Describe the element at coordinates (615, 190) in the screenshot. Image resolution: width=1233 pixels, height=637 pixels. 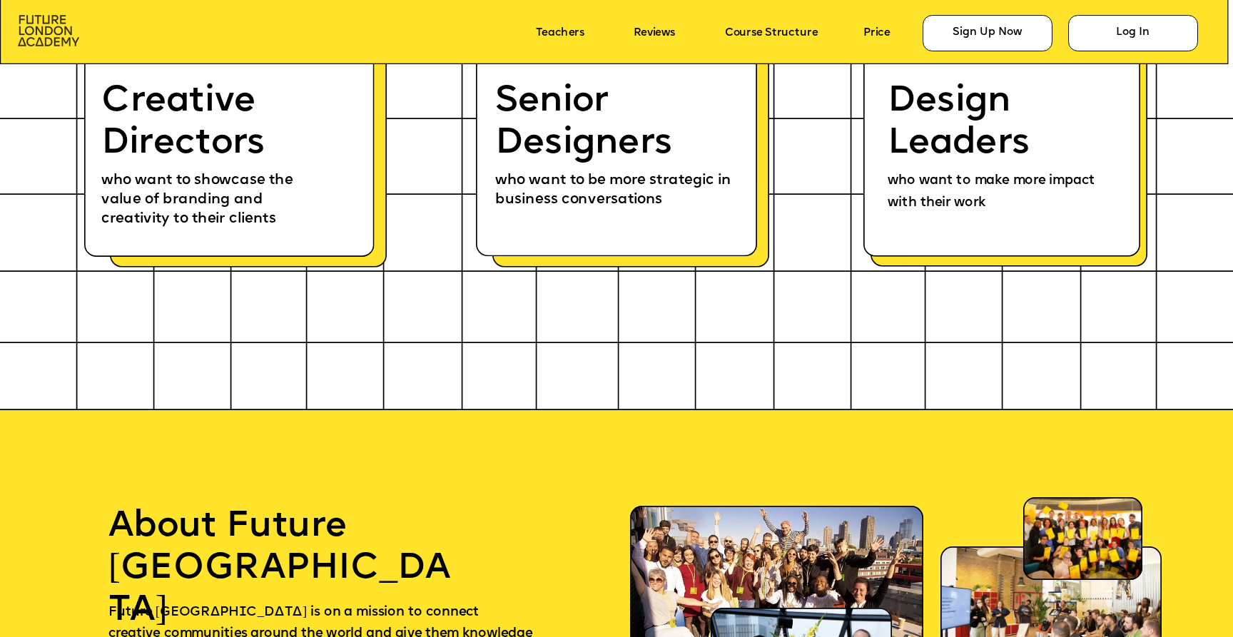
I see `span: who want to be more strategic in business conversations` at that location.